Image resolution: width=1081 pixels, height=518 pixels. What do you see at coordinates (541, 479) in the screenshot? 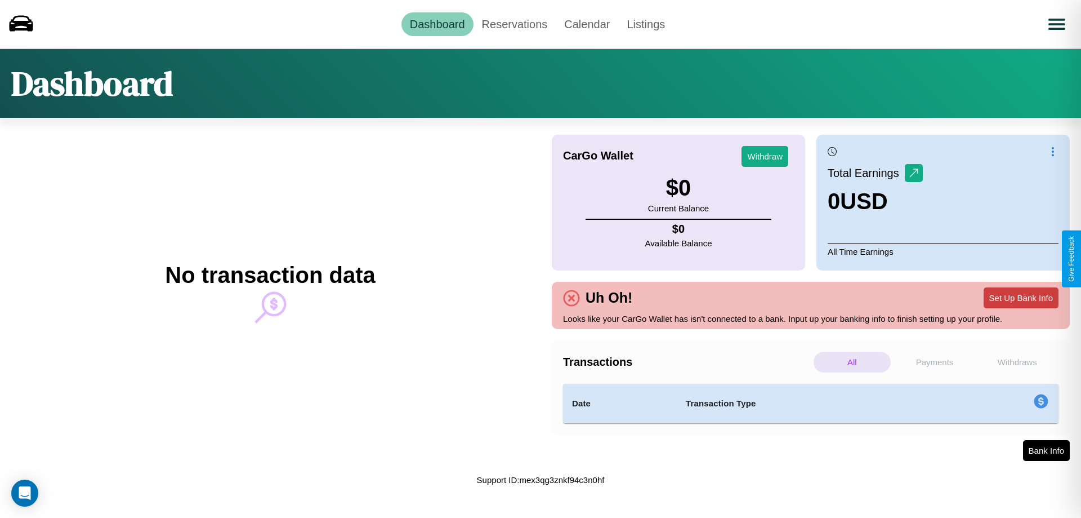
I see `p: Support ID: mex3qg3znkf94c3n0hf` at bounding box center [541, 479].